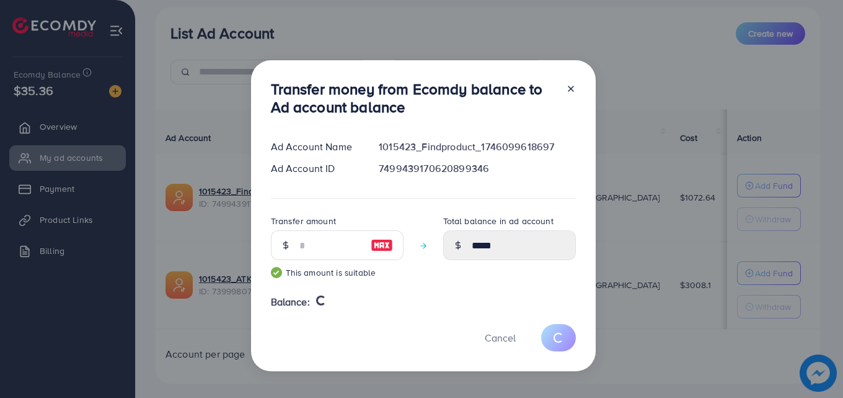  I want to click on span: Cancel, so click(500, 337).